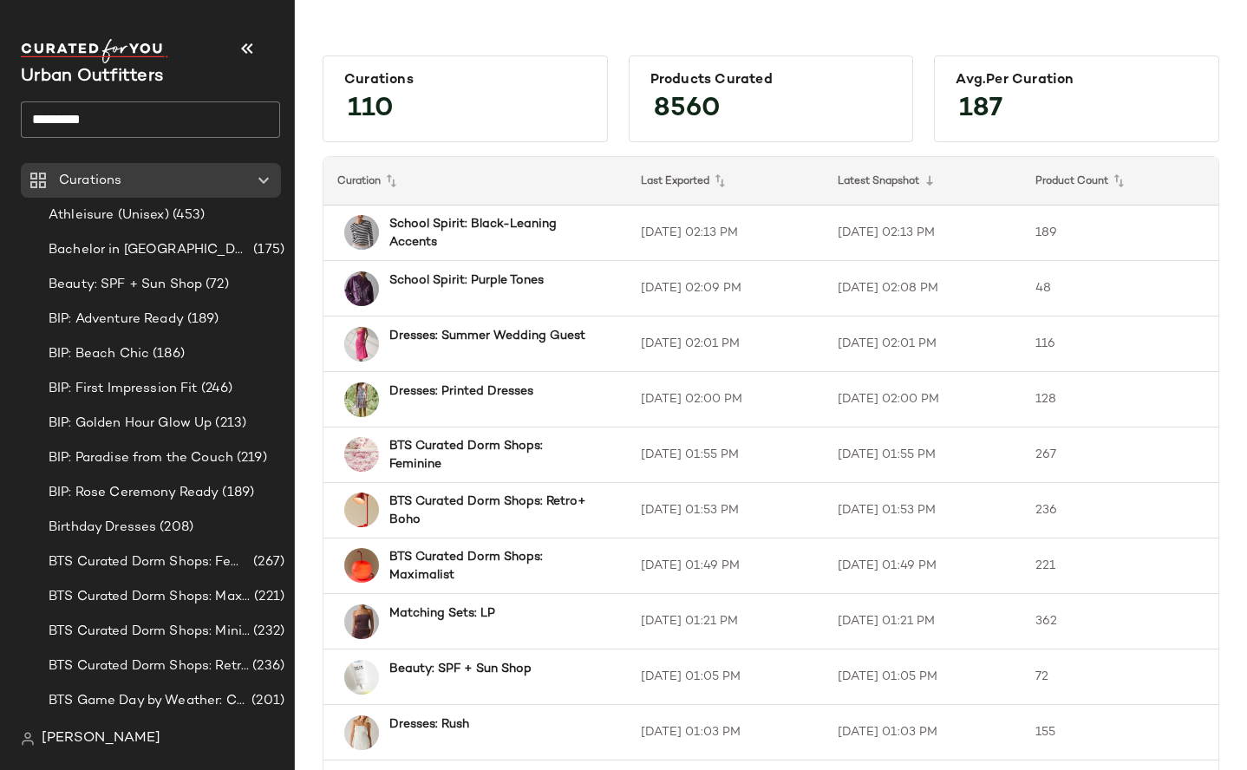 This screenshot has width=1247, height=770. I want to click on span: (236), so click(266, 666).